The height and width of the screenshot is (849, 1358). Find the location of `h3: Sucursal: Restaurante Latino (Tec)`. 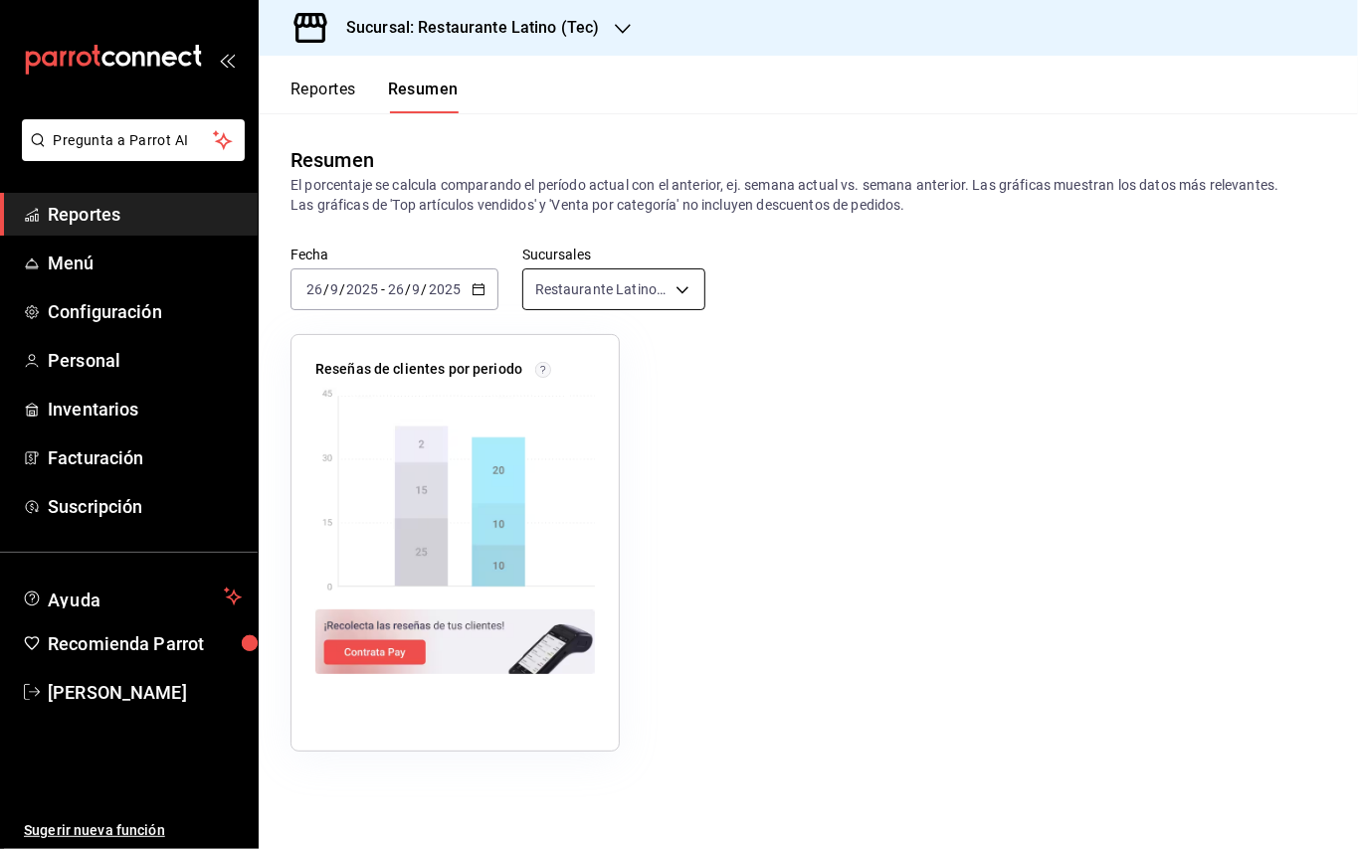

h3: Sucursal: Restaurante Latino (Tec) is located at coordinates (465, 28).